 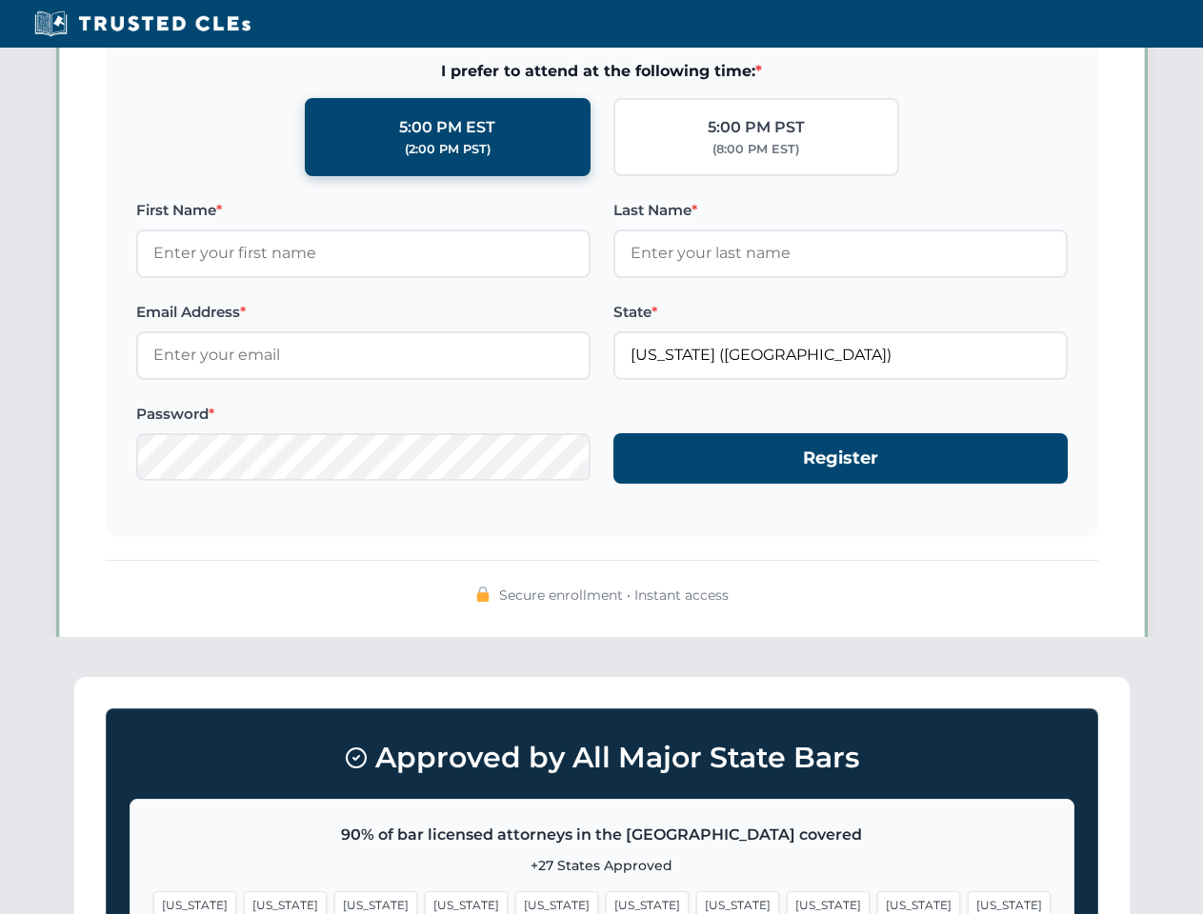 I want to click on div: (2:00 PM PST), so click(x=448, y=149).